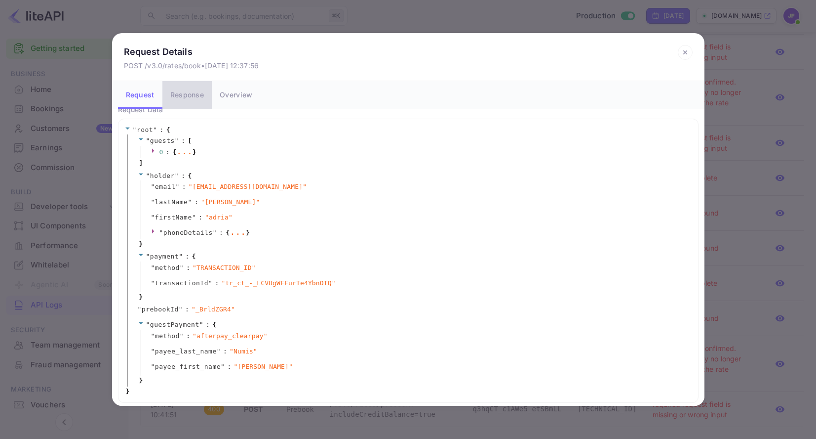 Image resolution: width=816 pixels, height=439 pixels. What do you see at coordinates (171, 202) in the screenshot?
I see `span: lastName` at bounding box center [171, 202].